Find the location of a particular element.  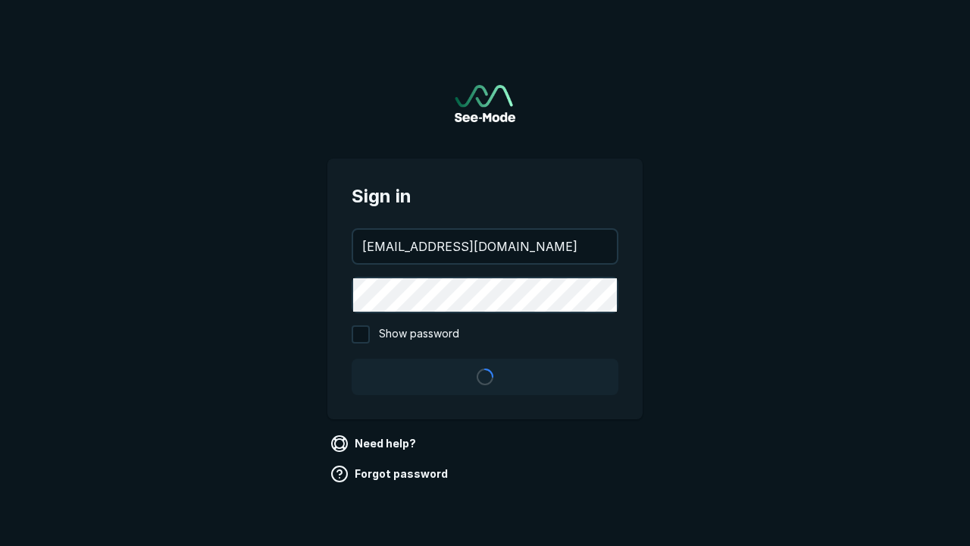

a: Forgot password is located at coordinates (390, 474).